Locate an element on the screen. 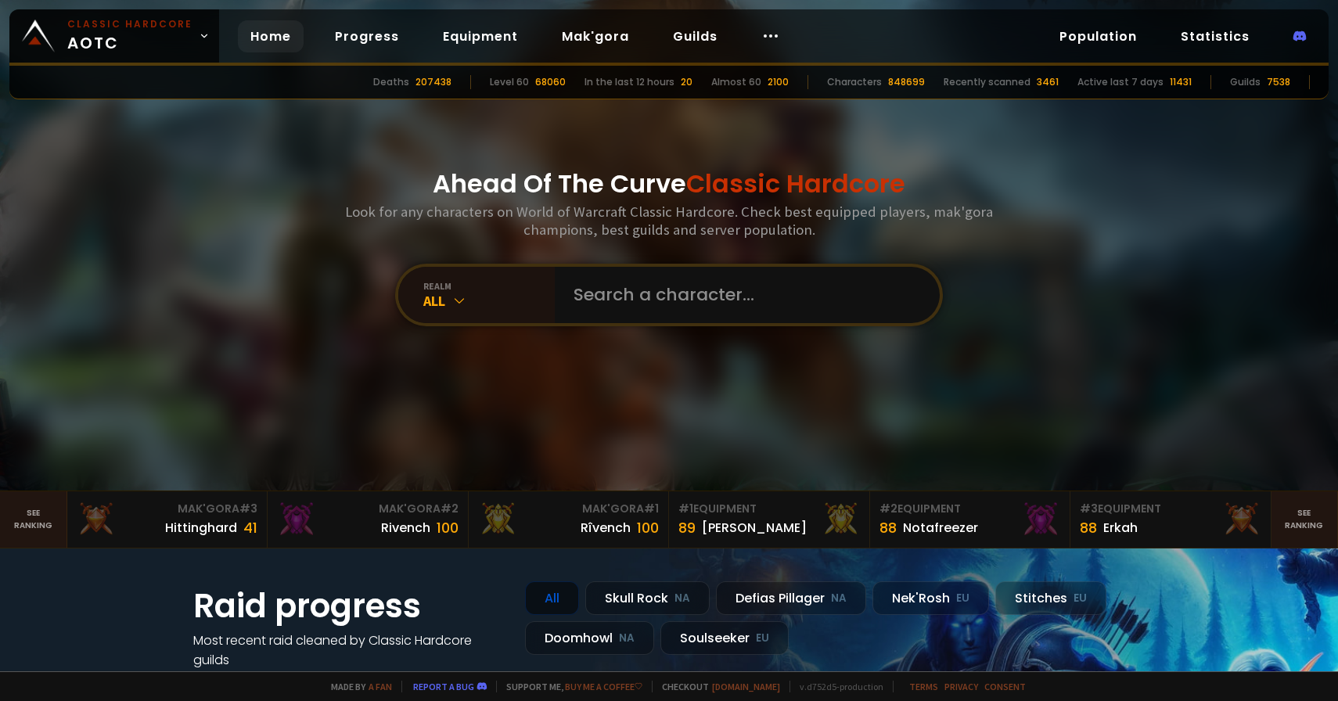 The image size is (1338, 701). h1: Raid progress is located at coordinates (350, 606).